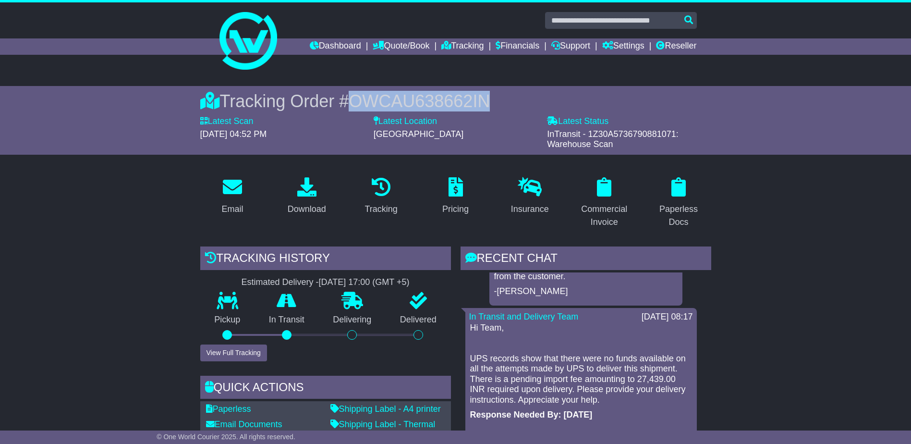  Describe the element at coordinates (604, 216) in the screenshot. I see `div: Commercial Invoice` at that location.